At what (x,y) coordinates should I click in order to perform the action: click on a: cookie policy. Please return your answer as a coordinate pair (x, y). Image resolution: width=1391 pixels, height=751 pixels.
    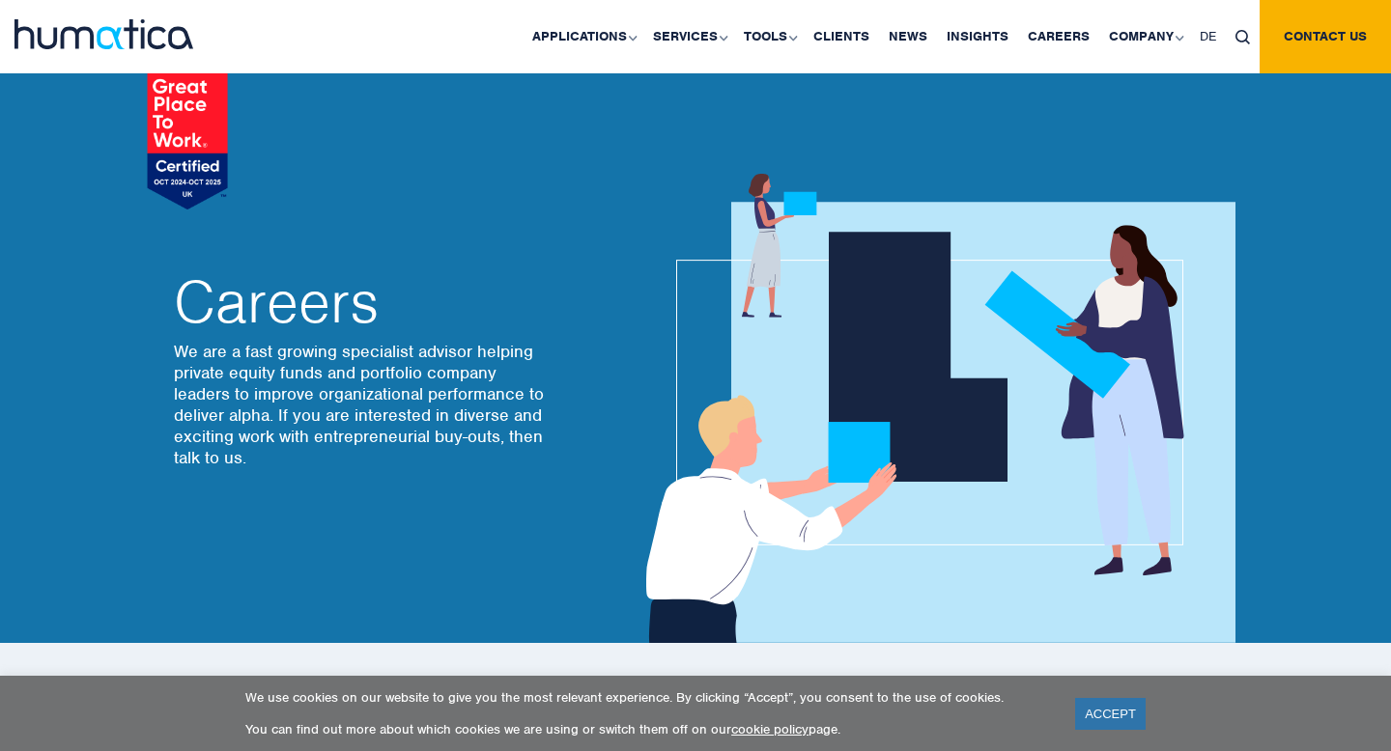
    Looking at the image, I should click on (770, 729).